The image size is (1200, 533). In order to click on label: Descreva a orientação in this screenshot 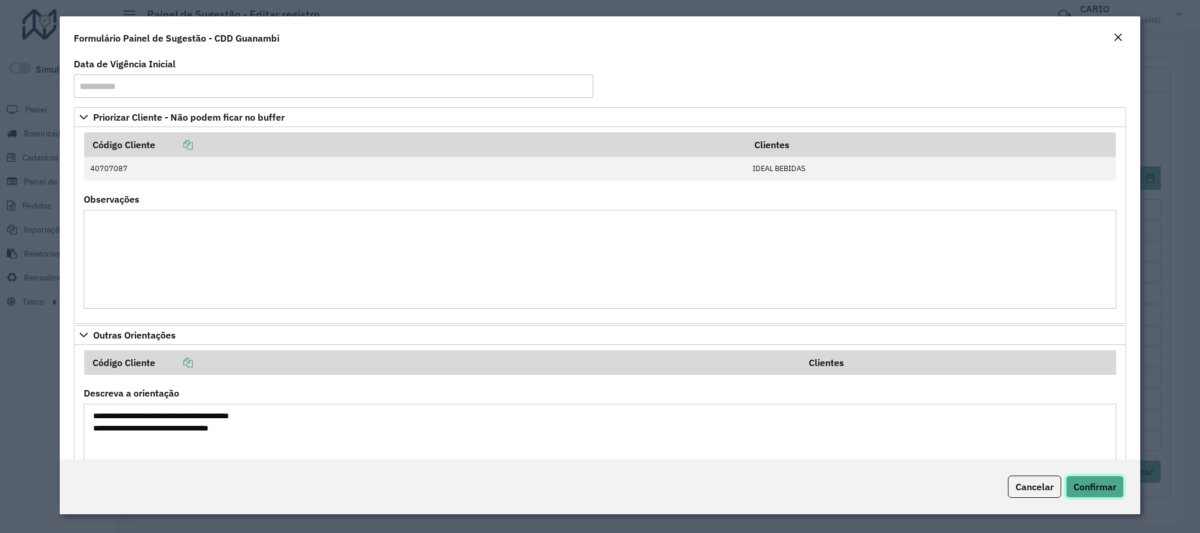, I will do `click(131, 393)`.